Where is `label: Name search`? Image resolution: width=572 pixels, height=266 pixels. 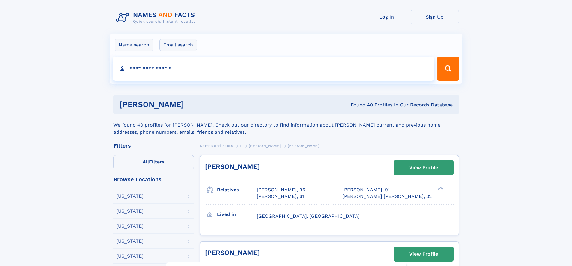
label: Name search is located at coordinates (134, 45).